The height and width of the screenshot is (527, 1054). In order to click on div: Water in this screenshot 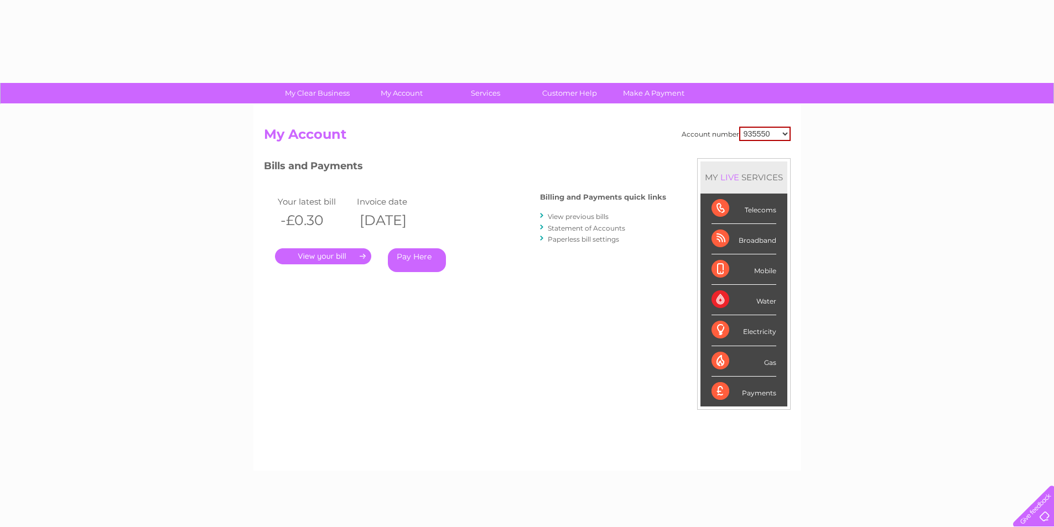, I will do `click(743, 300)`.